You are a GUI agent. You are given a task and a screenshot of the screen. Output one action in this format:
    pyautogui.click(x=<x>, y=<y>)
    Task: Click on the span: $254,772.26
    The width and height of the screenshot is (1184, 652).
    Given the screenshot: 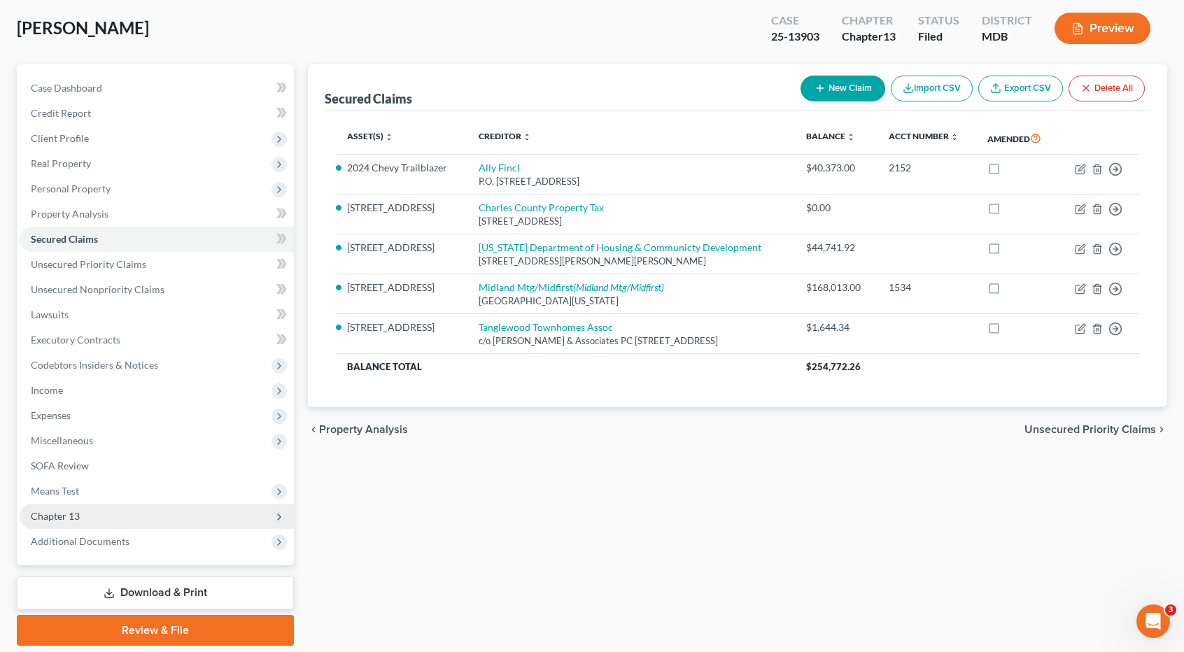 What is the action you would take?
    pyautogui.click(x=833, y=367)
    